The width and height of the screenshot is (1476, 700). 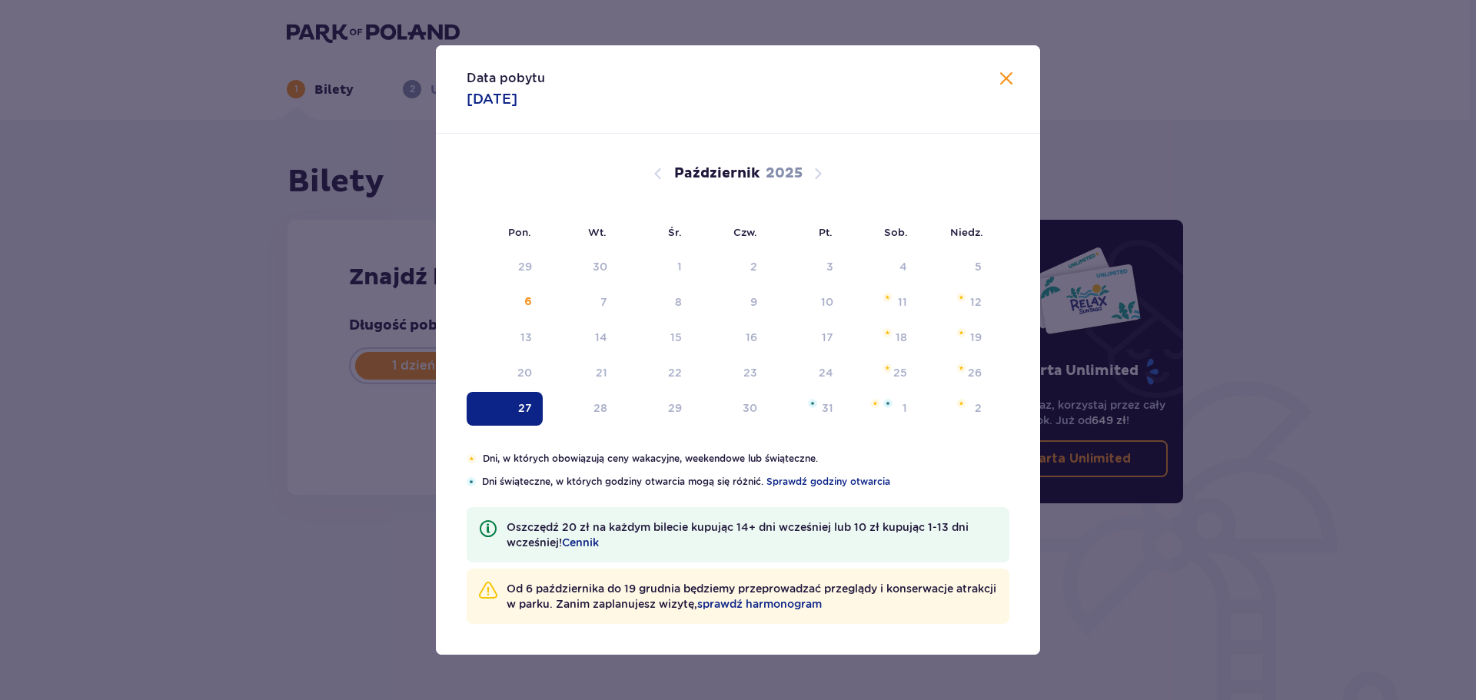 I want to click on div: 11, so click(x=902, y=302).